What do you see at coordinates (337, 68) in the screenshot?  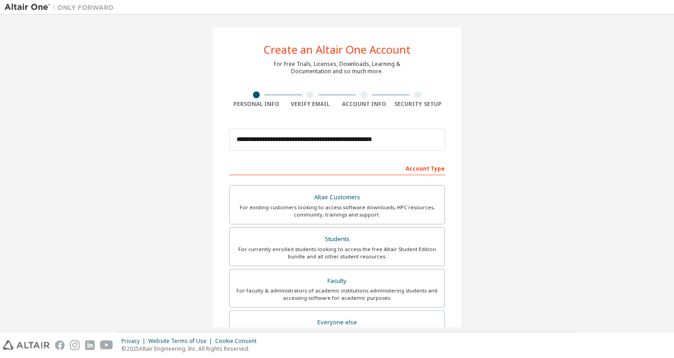 I see `div: For Free Trials, Licenses, Downloads, Learning & Documentation and so much more.` at bounding box center [337, 68].